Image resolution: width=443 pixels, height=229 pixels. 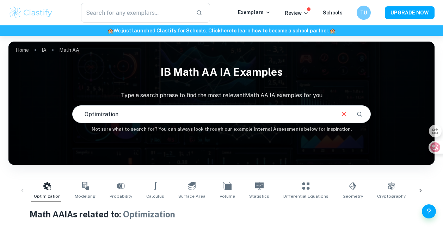 I want to click on p: Type a search phrase to find the most relevant Math AA IA examples for you, so click(x=221, y=96).